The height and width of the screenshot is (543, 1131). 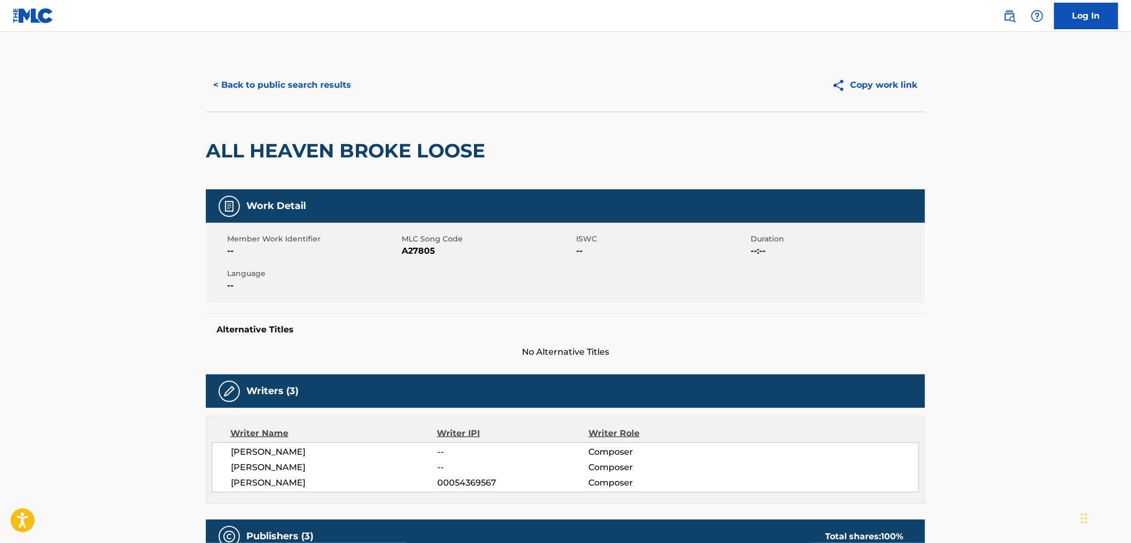 What do you see at coordinates (565, 330) in the screenshot?
I see `h5: Alternative Titles` at bounding box center [565, 330].